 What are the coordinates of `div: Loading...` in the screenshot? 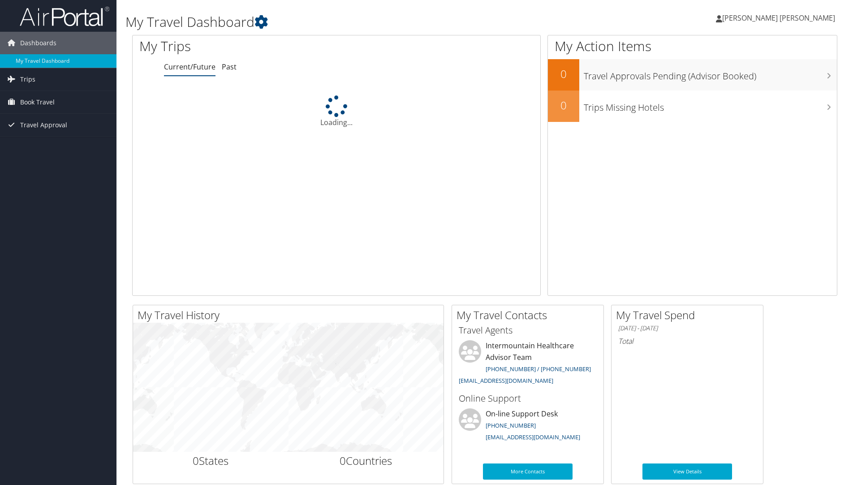 It's located at (336, 112).